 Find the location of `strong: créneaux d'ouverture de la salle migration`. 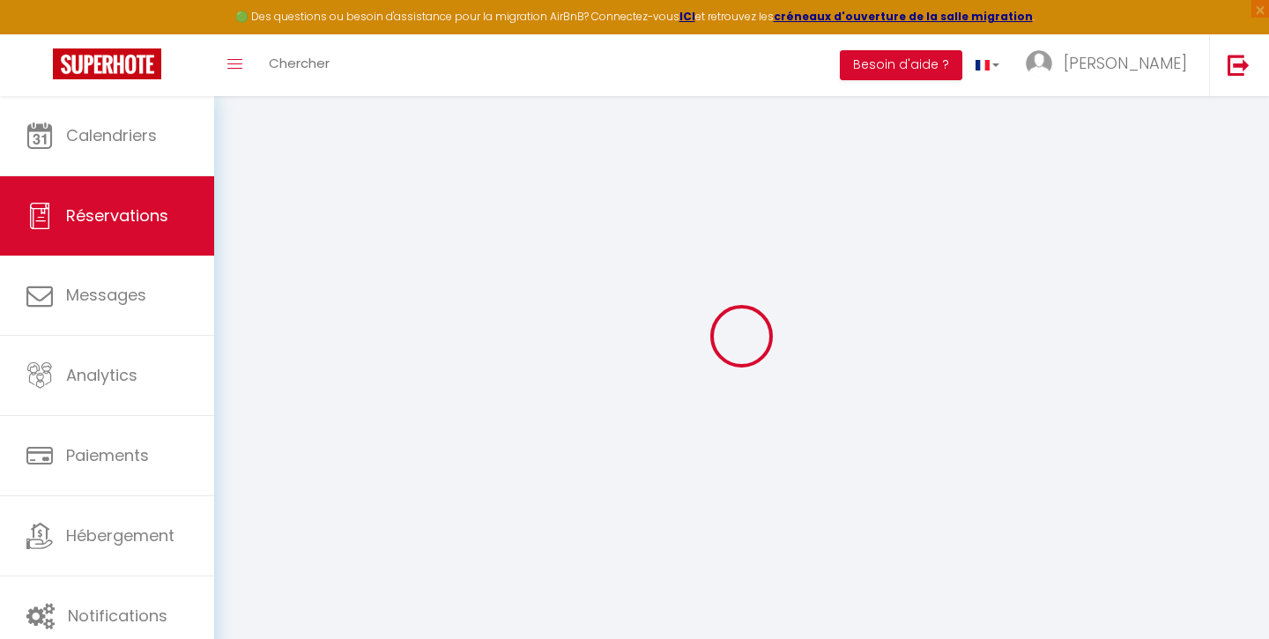

strong: créneaux d'ouverture de la salle migration is located at coordinates (903, 16).